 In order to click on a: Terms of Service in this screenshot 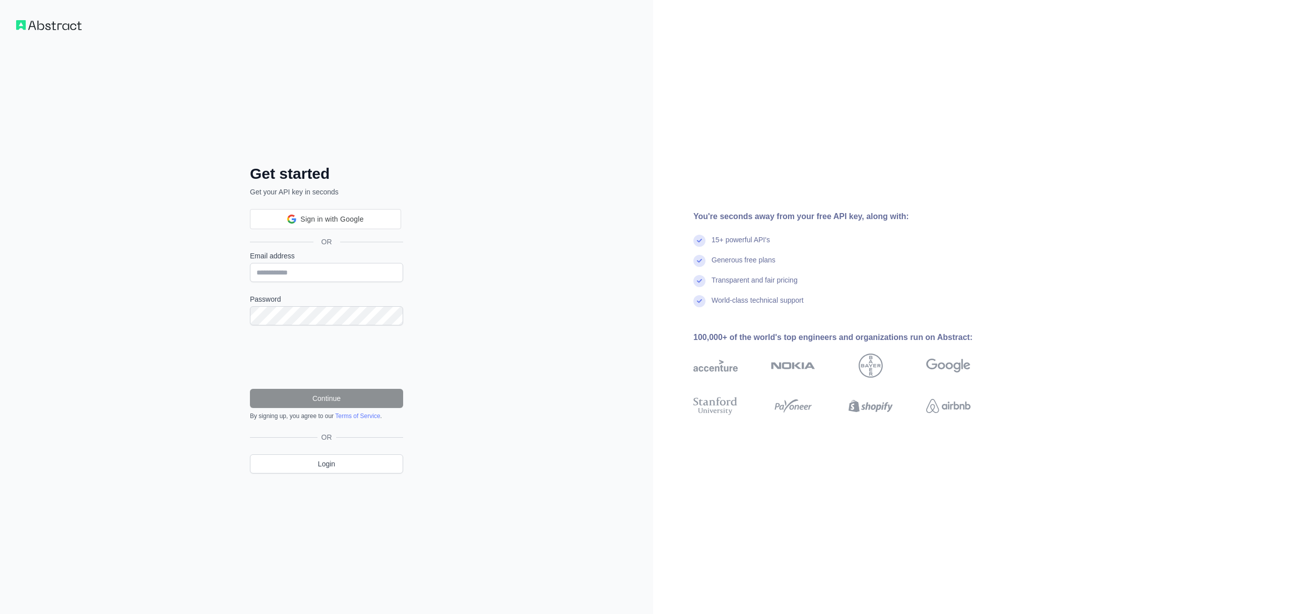, I will do `click(357, 416)`.